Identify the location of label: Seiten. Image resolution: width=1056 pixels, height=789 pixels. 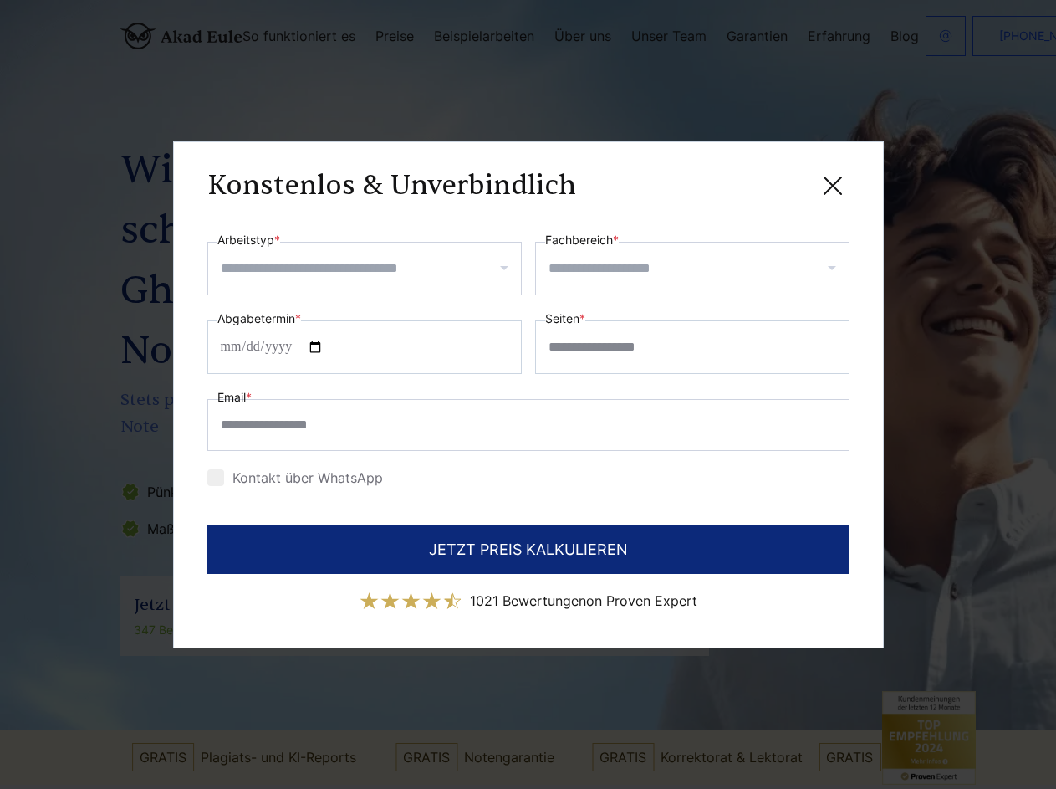
(565, 319).